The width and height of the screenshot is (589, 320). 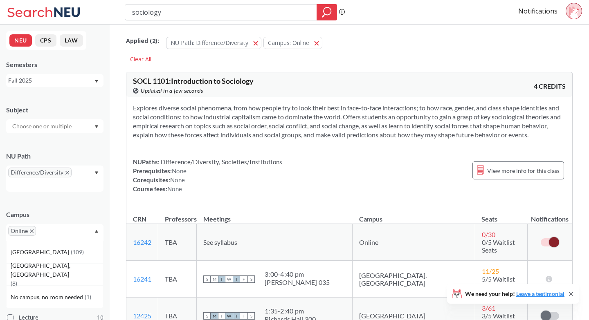 What do you see at coordinates (221, 162) in the screenshot?
I see `span: Difference/Diversity, Societies/Institutions` at bounding box center [221, 162].